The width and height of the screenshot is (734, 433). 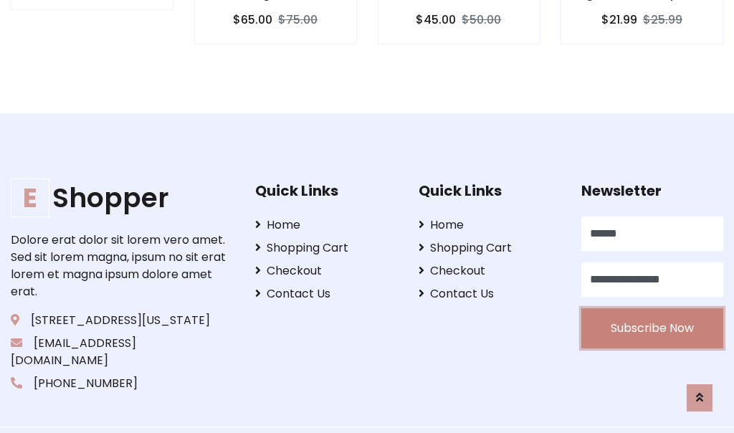 What do you see at coordinates (298, 19) in the screenshot?
I see `del: $75.00` at bounding box center [298, 19].